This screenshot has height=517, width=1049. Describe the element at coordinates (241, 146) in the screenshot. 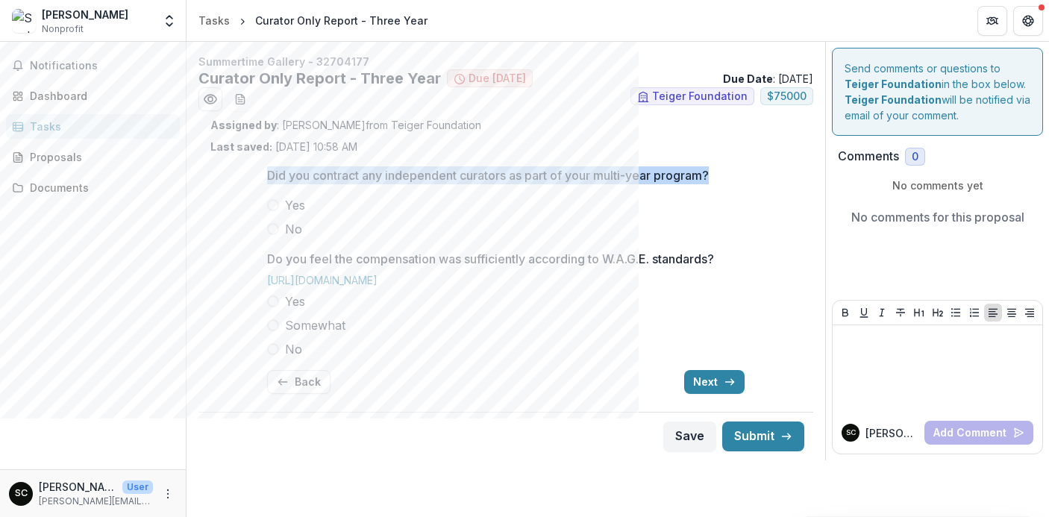

I see `strong: Last saved:` at that location.